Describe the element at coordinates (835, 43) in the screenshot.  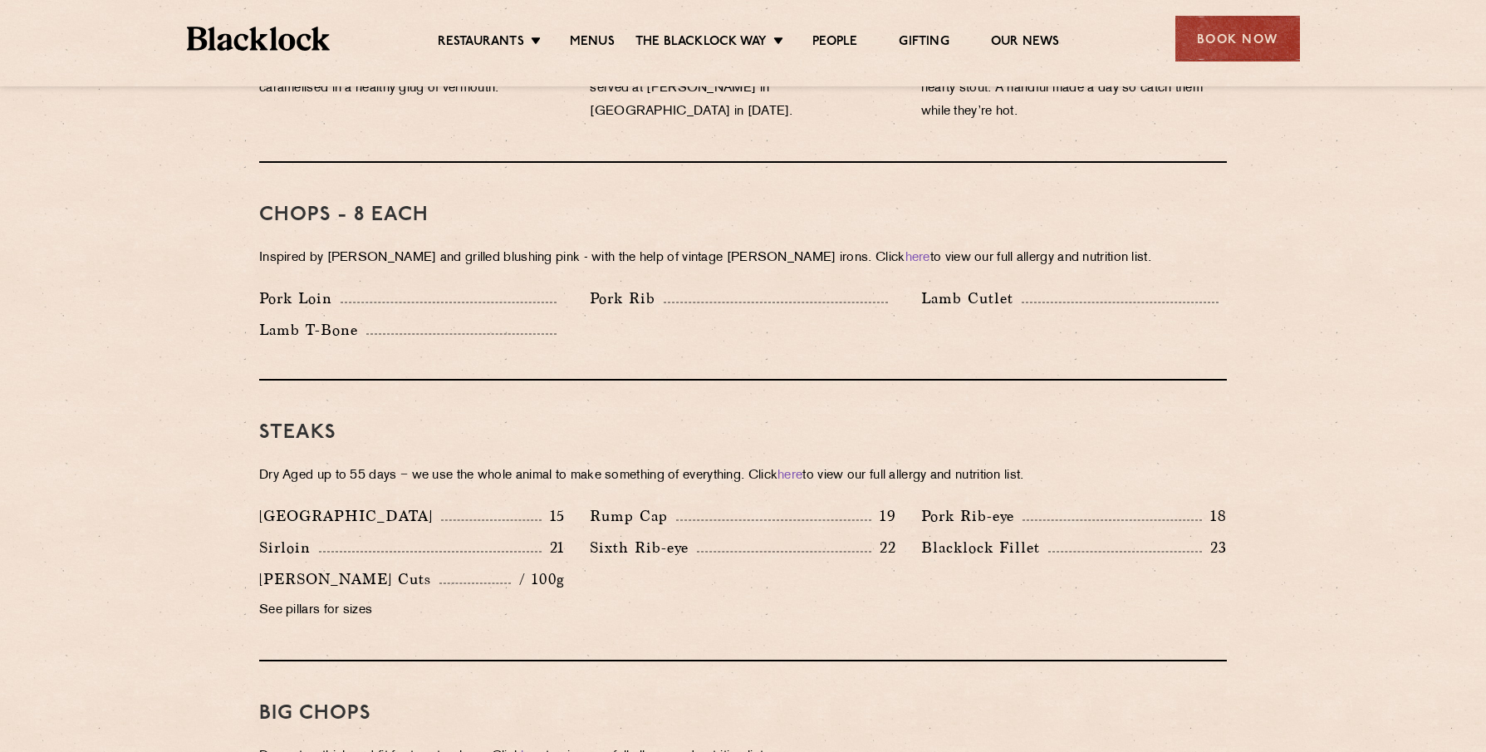
I see `a: People` at that location.